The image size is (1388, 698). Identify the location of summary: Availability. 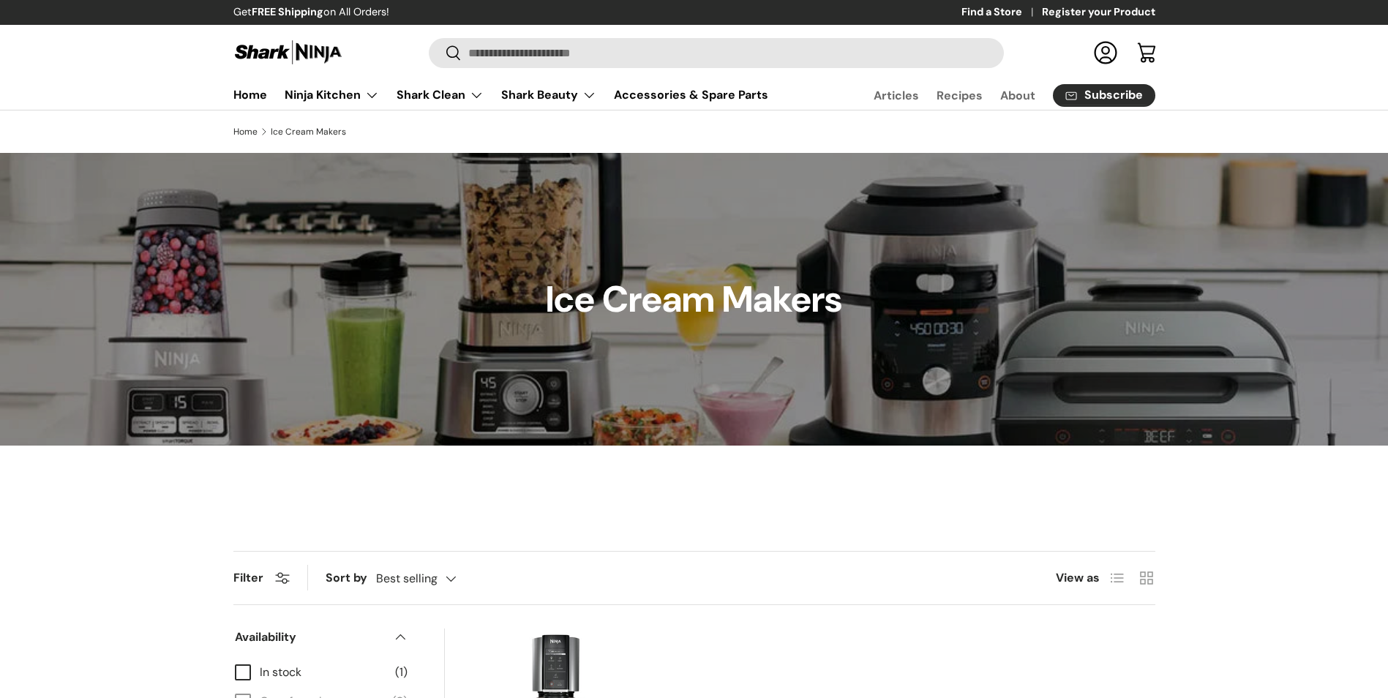
(321, 637).